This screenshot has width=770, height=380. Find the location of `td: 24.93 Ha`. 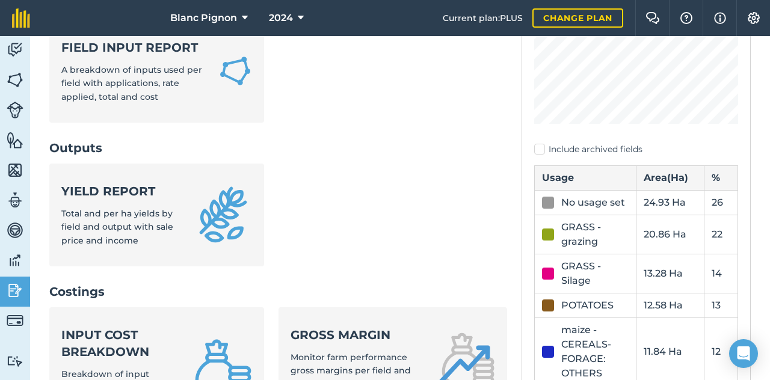

td: 24.93 Ha is located at coordinates (671, 202).